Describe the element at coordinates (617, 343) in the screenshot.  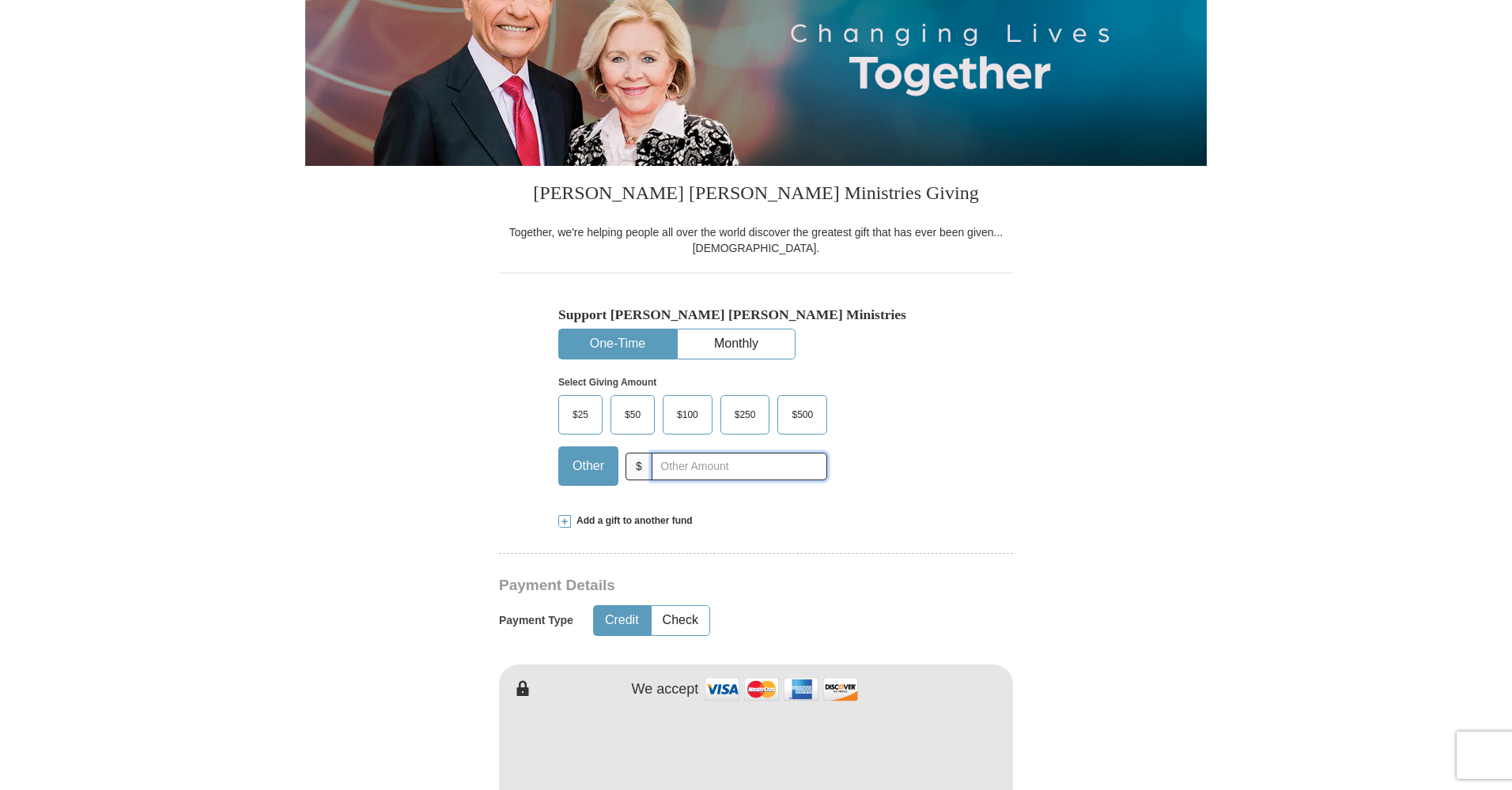
I see `button: One-Time` at that location.